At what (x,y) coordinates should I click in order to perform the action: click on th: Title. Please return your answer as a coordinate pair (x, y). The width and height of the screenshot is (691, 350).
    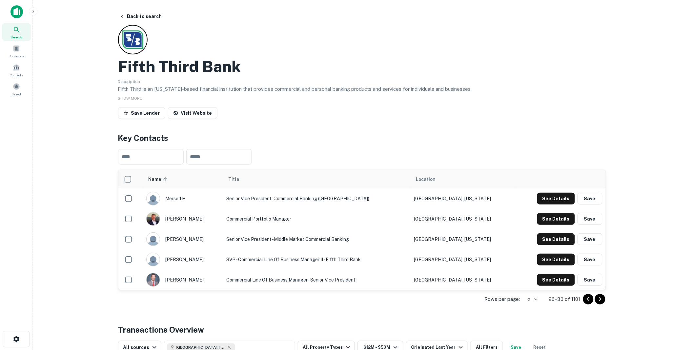
    Looking at the image, I should click on (317, 179).